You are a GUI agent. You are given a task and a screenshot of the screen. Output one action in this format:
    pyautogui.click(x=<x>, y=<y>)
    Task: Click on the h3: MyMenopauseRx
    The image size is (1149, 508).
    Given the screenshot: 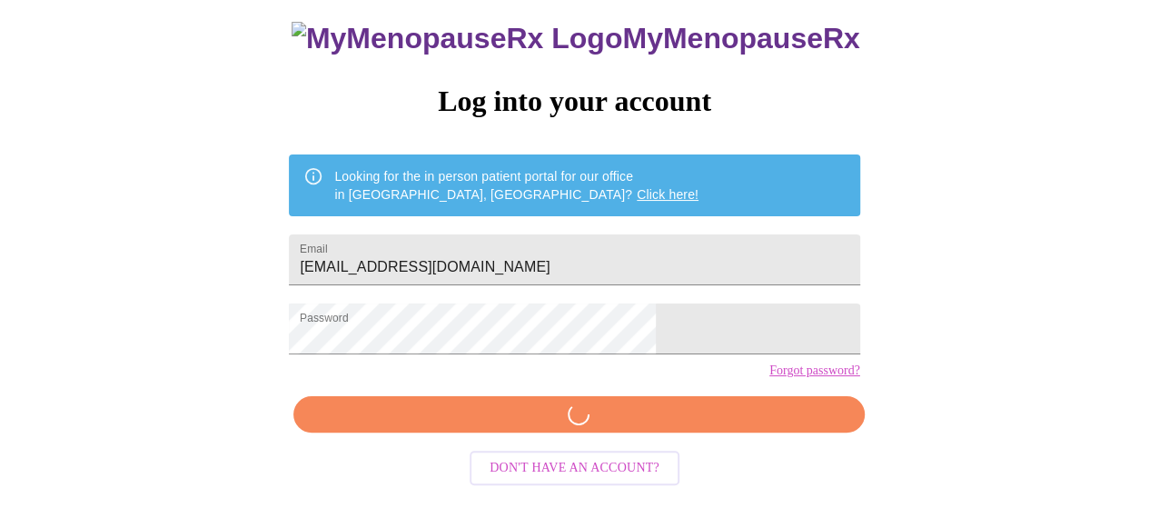 What is the action you would take?
    pyautogui.click(x=576, y=38)
    